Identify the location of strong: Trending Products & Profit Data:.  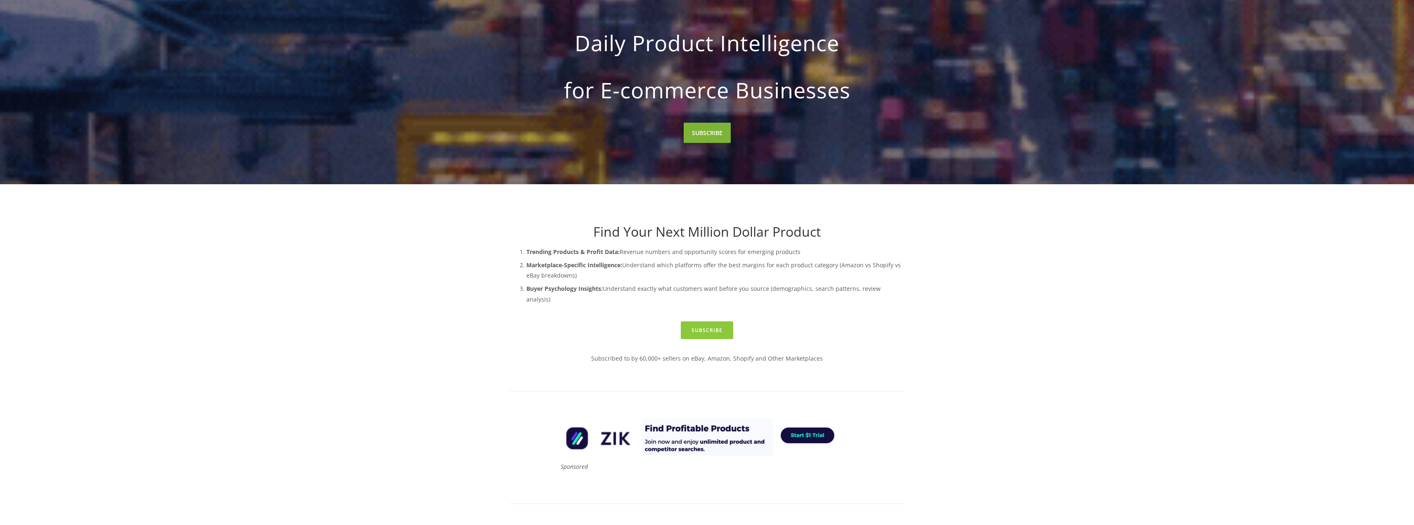
(573, 251).